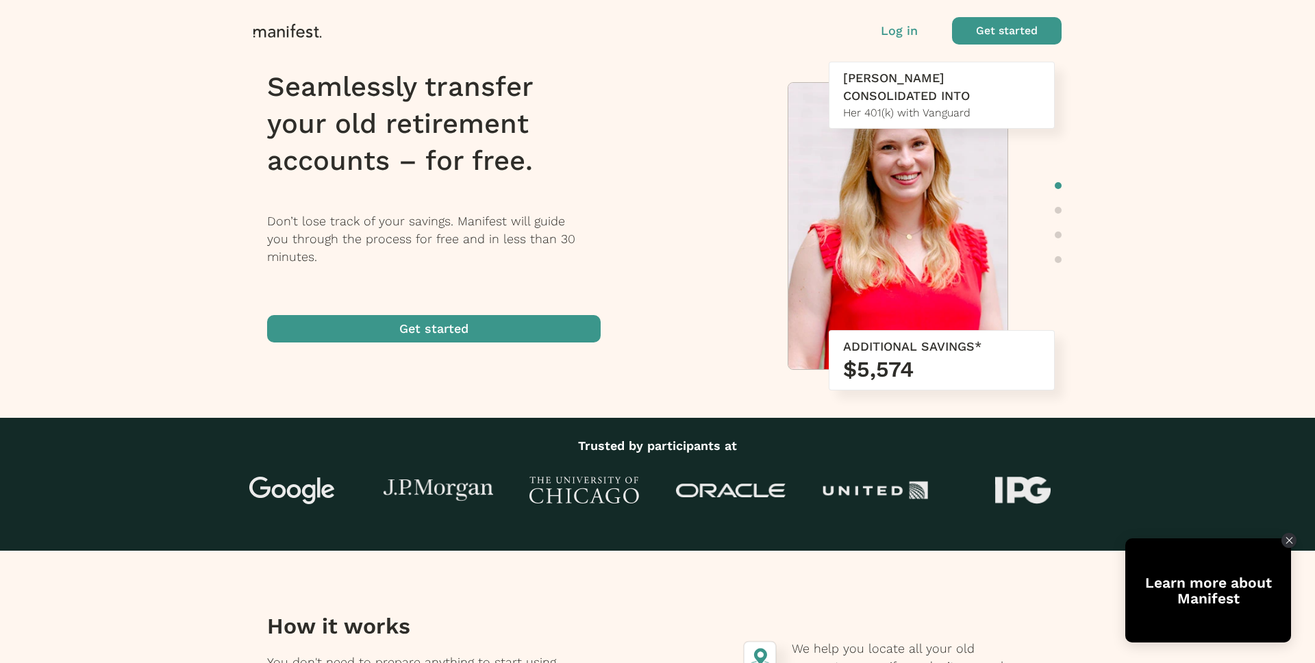 Image resolution: width=1315 pixels, height=663 pixels. What do you see at coordinates (1209, 591) in the screenshot?
I see `div: Learn more about Manifest` at bounding box center [1209, 591].